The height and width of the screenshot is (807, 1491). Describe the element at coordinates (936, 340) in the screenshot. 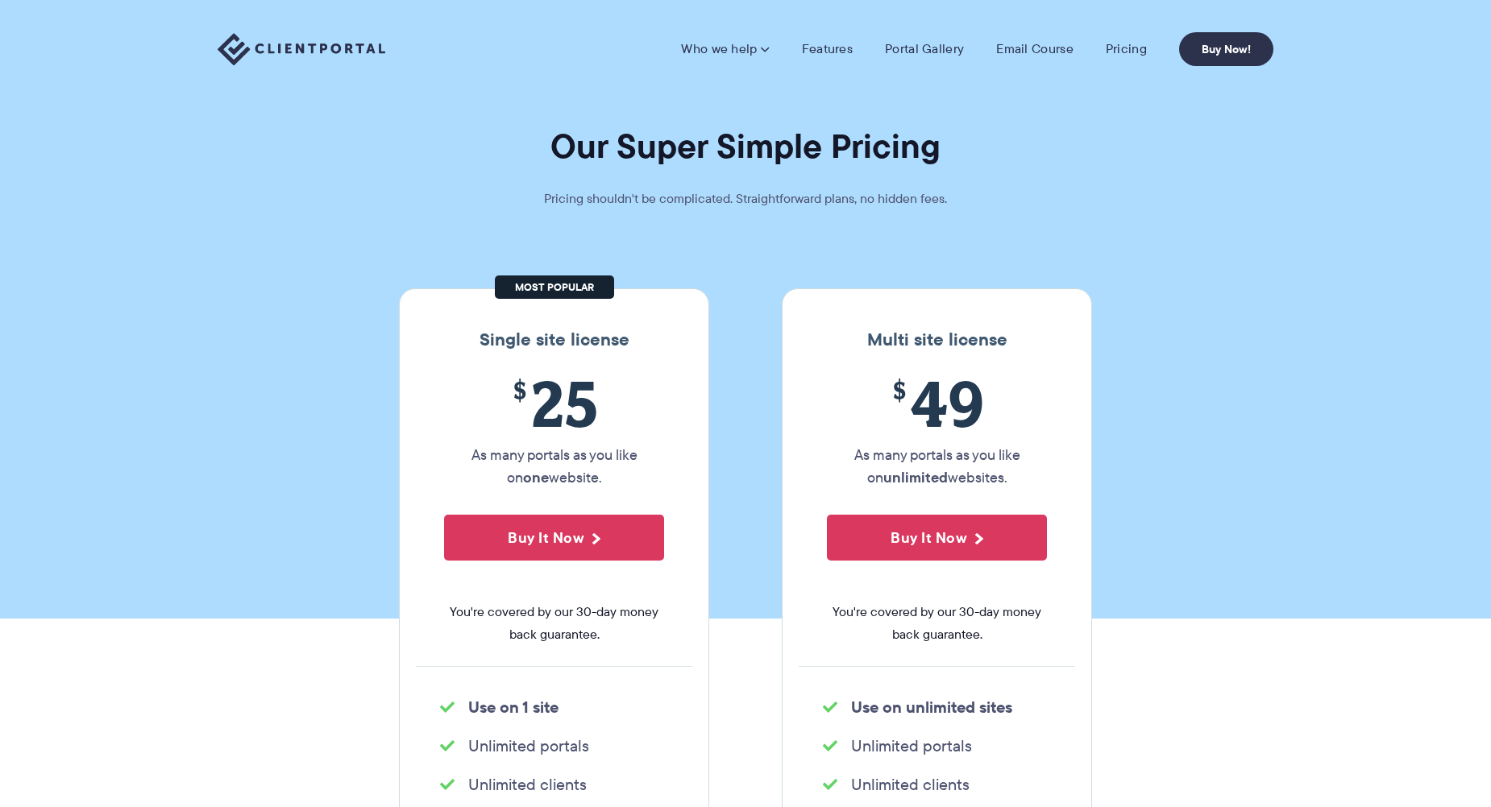

I see `h3: Multi site license` at that location.